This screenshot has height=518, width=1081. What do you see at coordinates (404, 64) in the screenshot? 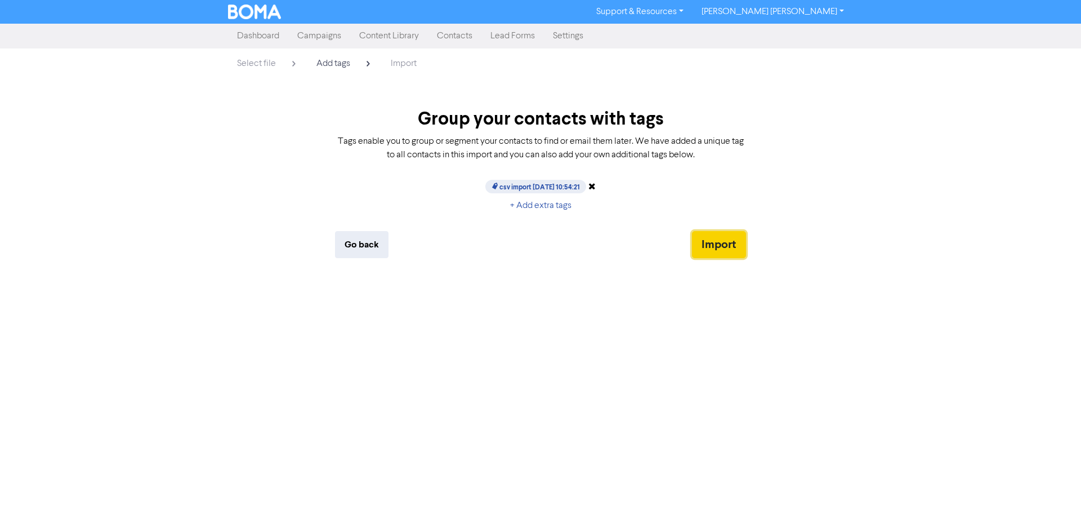
I see `a: Import` at bounding box center [404, 64].